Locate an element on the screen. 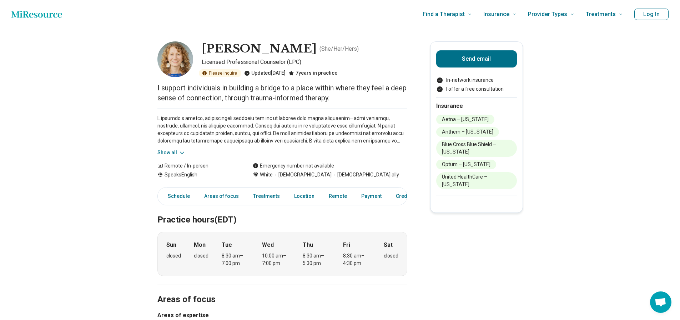  div: Speaks English is located at coordinates (198, 174).